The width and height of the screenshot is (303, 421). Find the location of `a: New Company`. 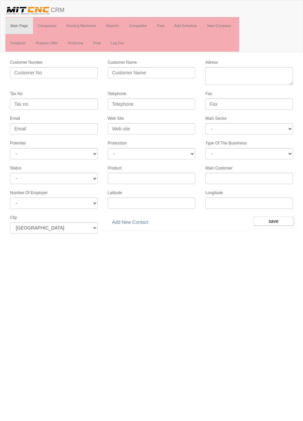

a: New Company is located at coordinates (219, 26).